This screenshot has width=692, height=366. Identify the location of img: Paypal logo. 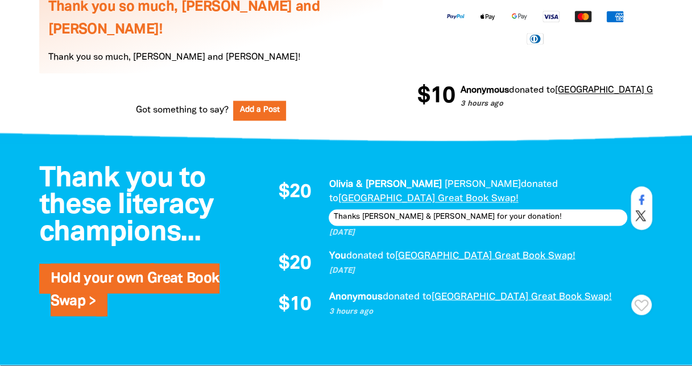
(455, 16).